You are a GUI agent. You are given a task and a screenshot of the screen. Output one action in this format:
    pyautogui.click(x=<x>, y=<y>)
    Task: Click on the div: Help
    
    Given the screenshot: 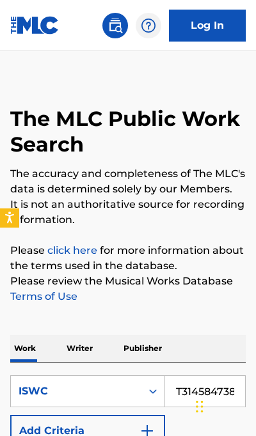 What is the action you would take?
    pyautogui.click(x=148, y=26)
    